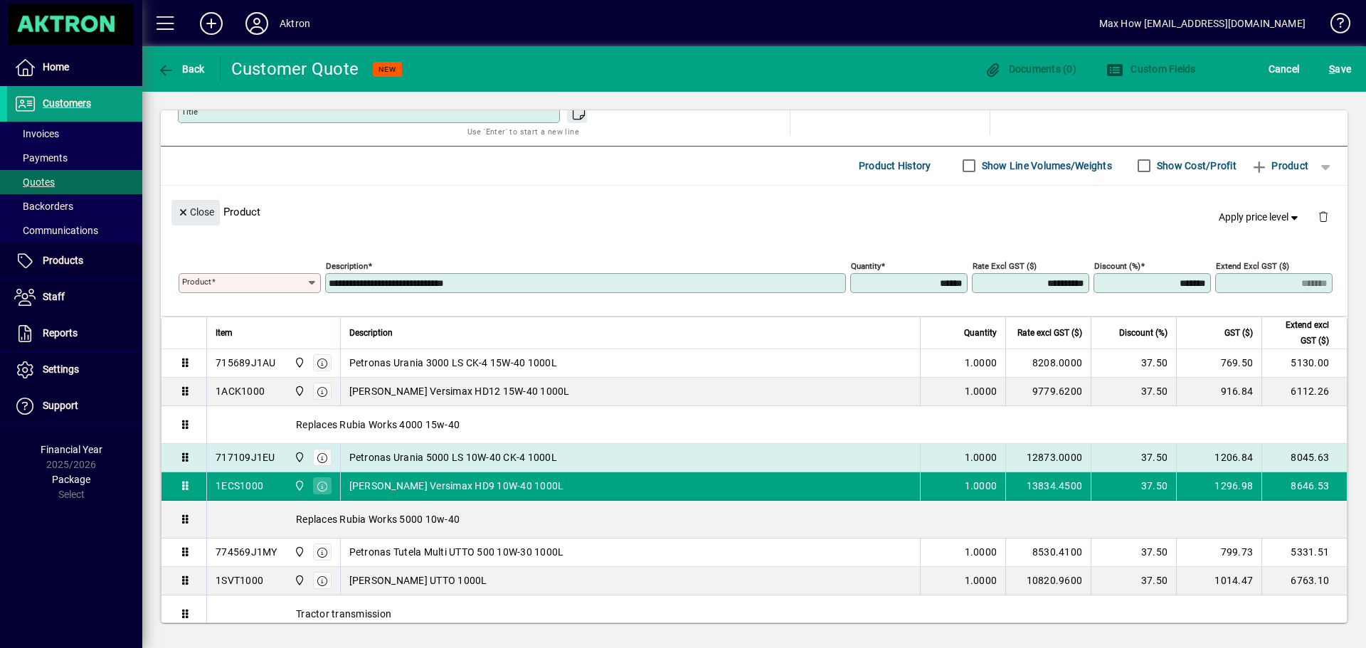 The height and width of the screenshot is (648, 1366). What do you see at coordinates (189, 112) in the screenshot?
I see `mat-label: Title` at bounding box center [189, 112].